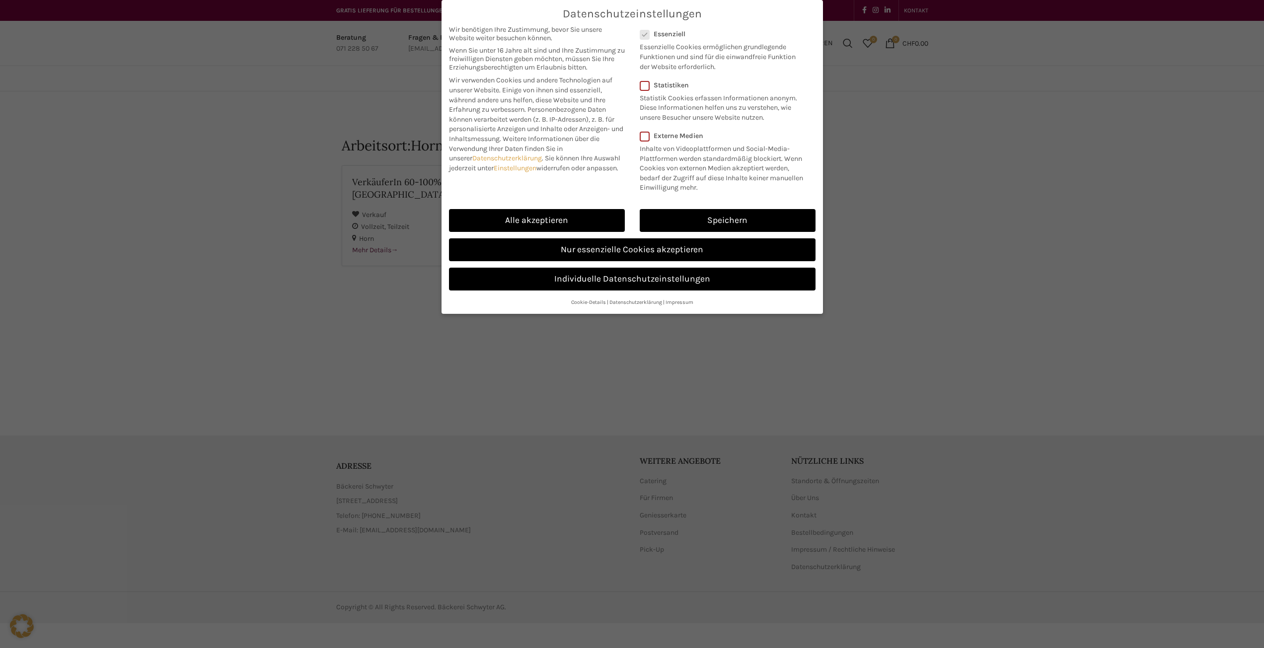  I want to click on span: Datenschutzeinstellungen, so click(632, 14).